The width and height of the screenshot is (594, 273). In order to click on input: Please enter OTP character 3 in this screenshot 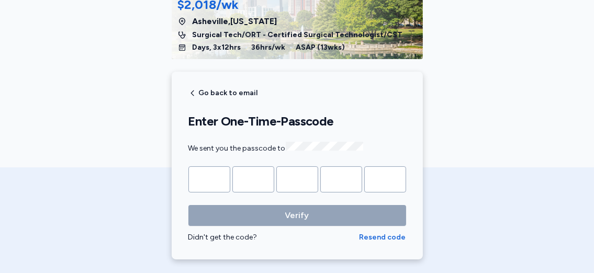, I will do `click(297, 179)`.